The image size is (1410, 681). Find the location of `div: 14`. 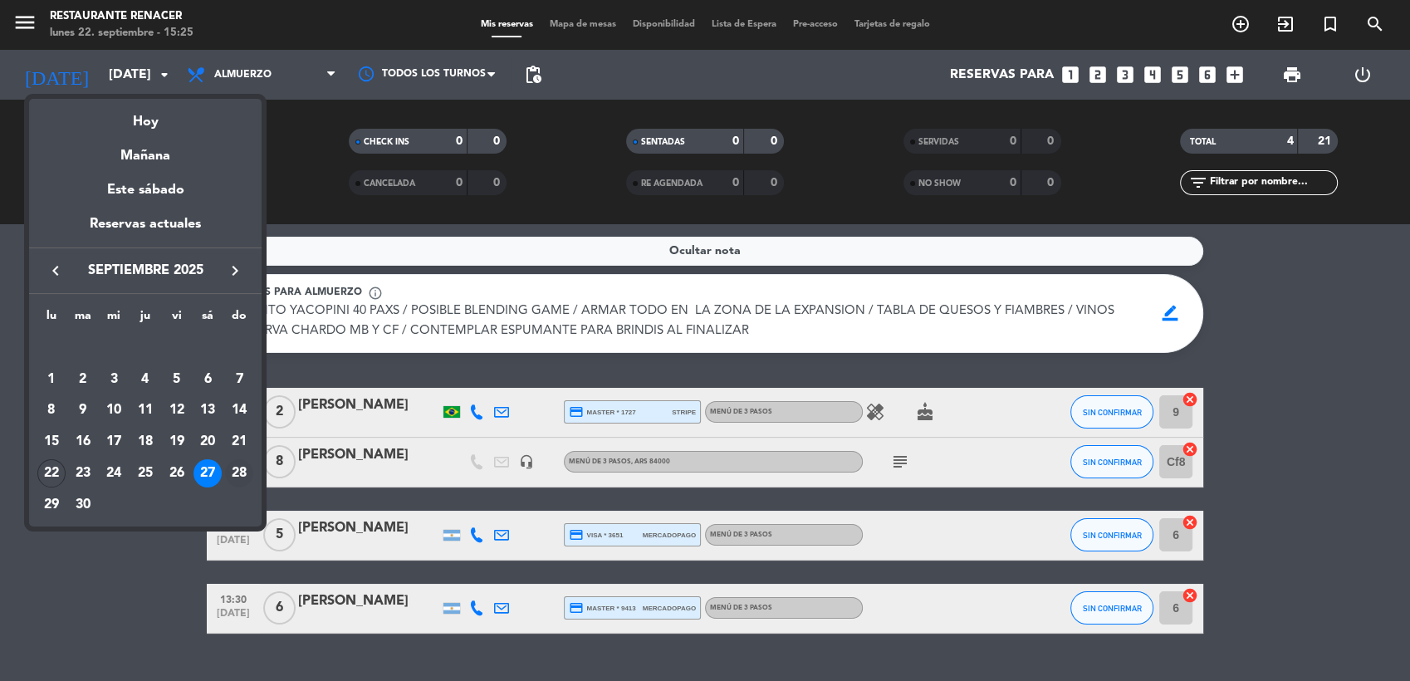

div: 14 is located at coordinates (239, 411).